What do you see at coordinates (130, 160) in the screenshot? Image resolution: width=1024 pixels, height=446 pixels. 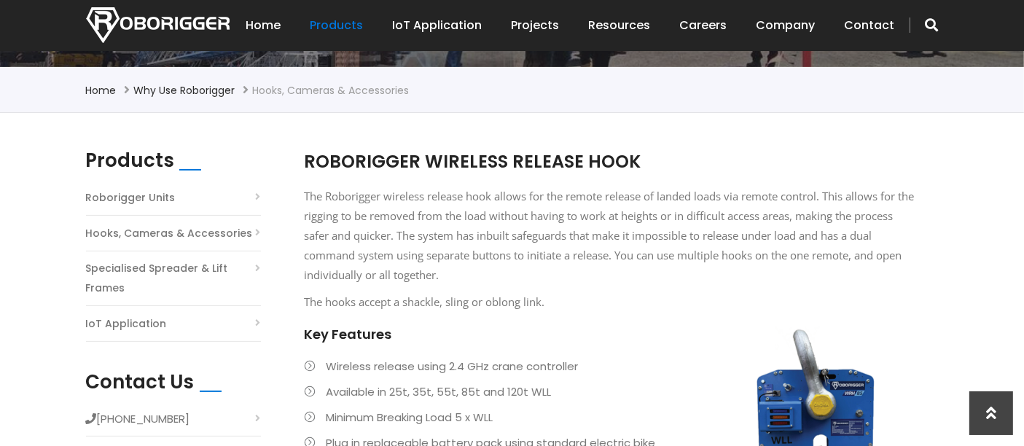 I see `h2: Products` at bounding box center [130, 160].